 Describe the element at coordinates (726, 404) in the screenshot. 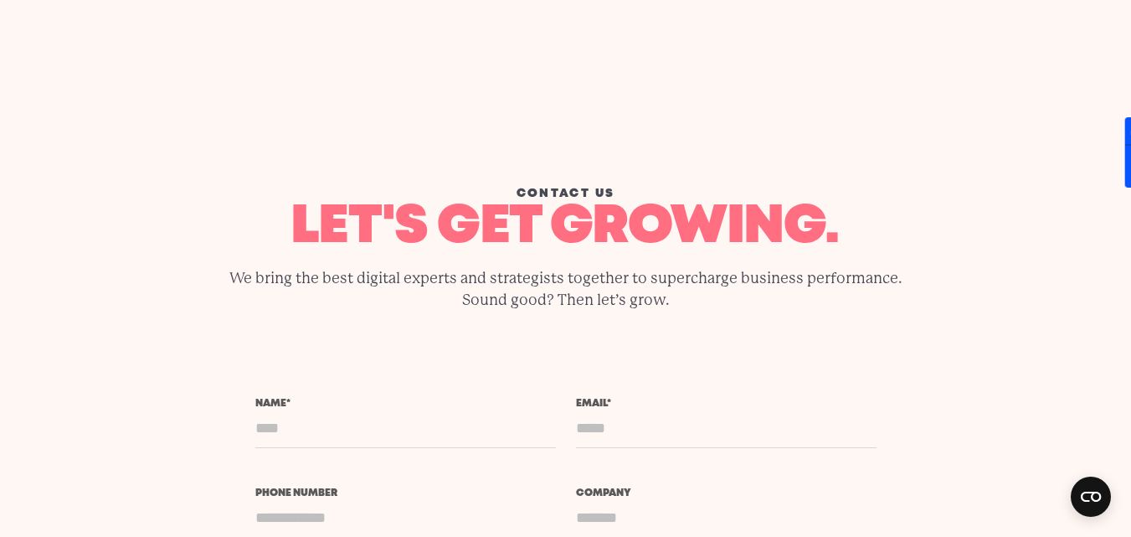

I see `label: Email` at that location.